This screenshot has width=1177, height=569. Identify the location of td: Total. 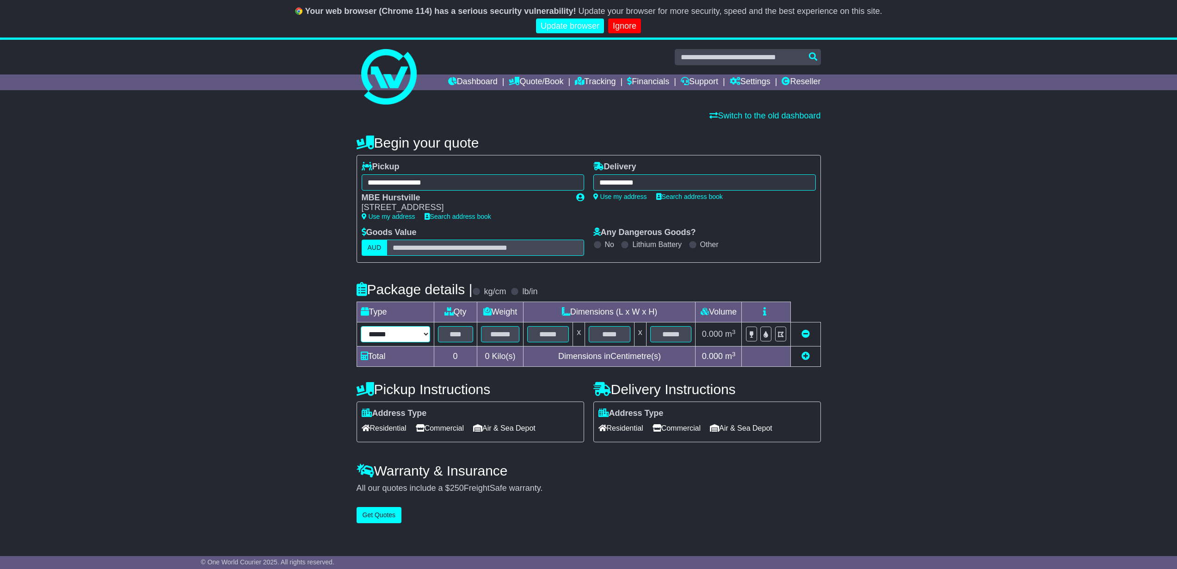
(395, 357).